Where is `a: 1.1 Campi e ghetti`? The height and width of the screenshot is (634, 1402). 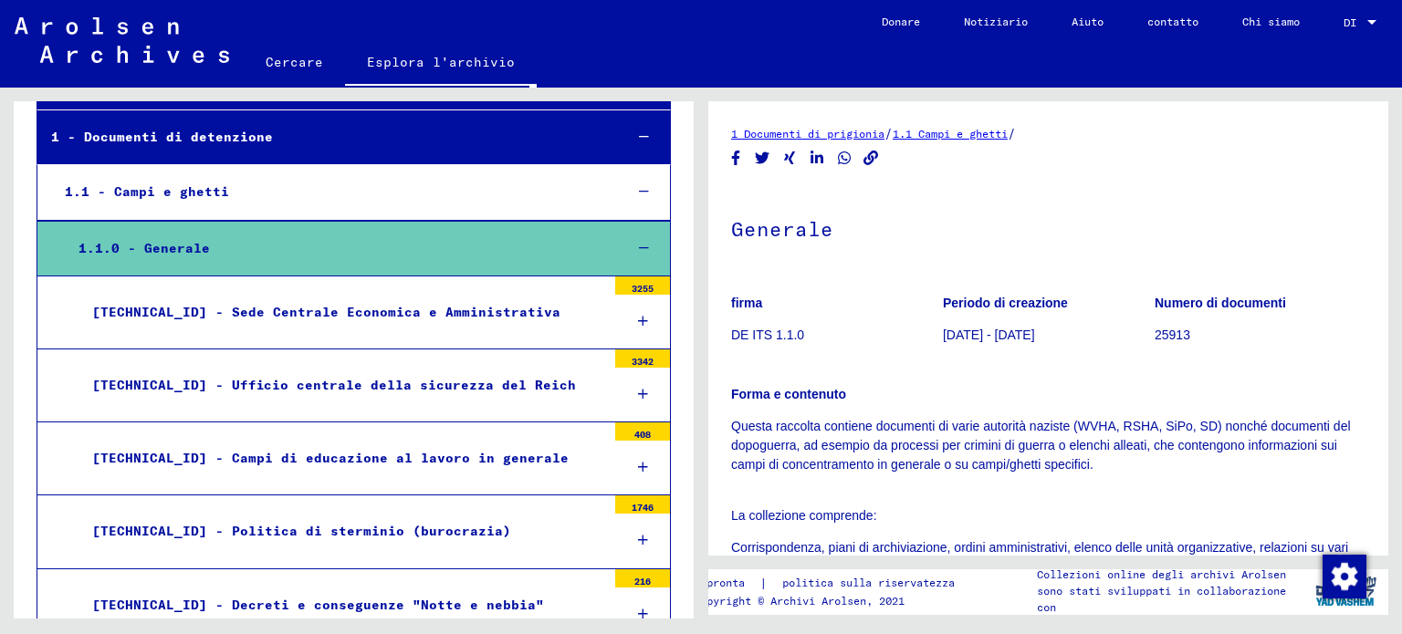 a: 1.1 Campi e ghetti is located at coordinates (950, 133).